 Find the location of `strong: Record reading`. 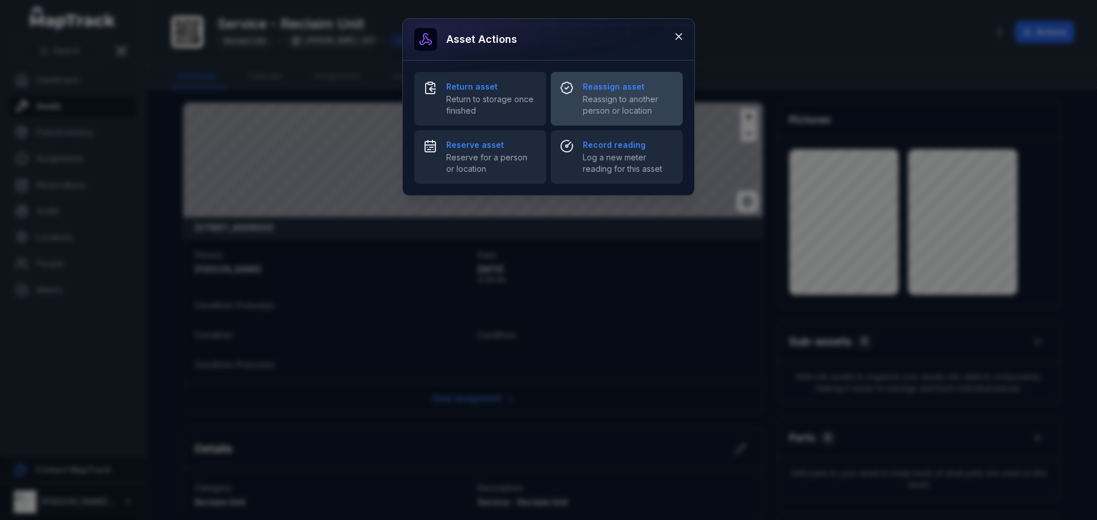

strong: Record reading is located at coordinates (628, 145).